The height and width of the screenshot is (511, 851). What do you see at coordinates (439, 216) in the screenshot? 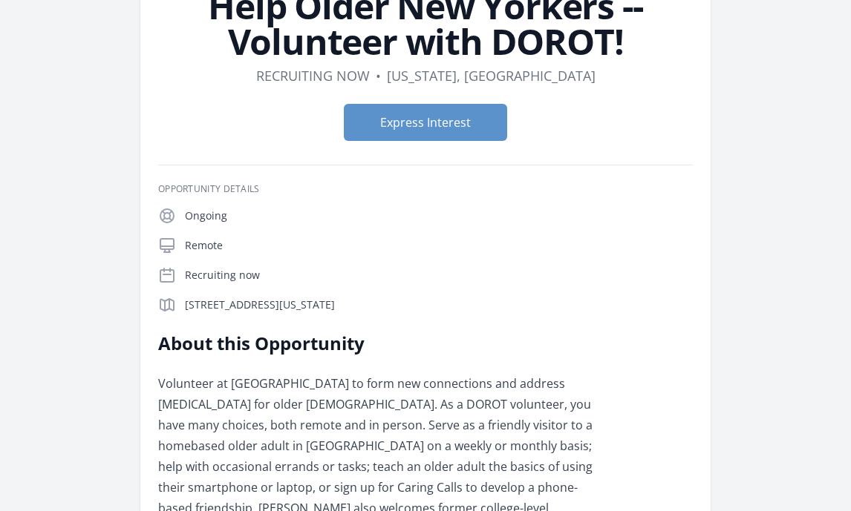
I see `p: Ongoing` at bounding box center [439, 216].